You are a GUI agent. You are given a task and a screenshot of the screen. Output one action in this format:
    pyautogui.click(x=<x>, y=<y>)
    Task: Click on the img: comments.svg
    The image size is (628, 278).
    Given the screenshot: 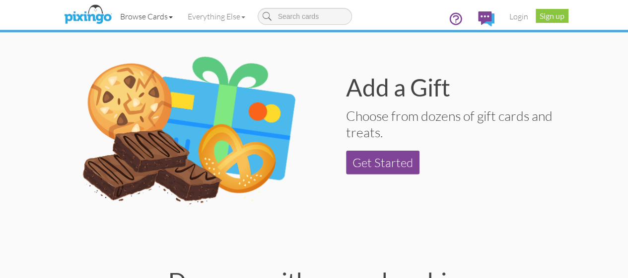 What is the action you would take?
    pyautogui.click(x=486, y=19)
    